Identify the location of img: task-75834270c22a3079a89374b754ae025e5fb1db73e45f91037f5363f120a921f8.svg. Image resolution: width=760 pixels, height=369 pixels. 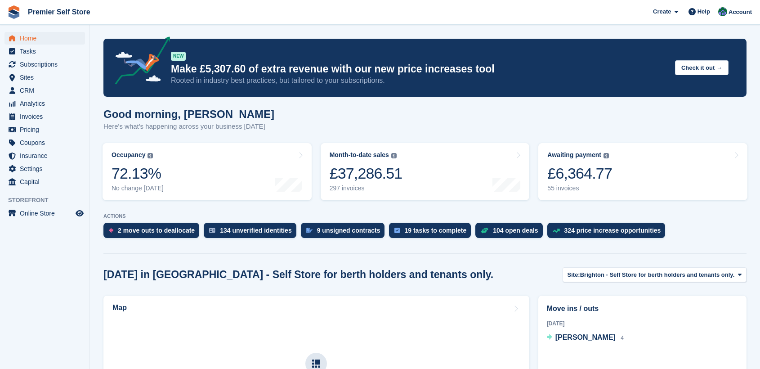
(397, 230).